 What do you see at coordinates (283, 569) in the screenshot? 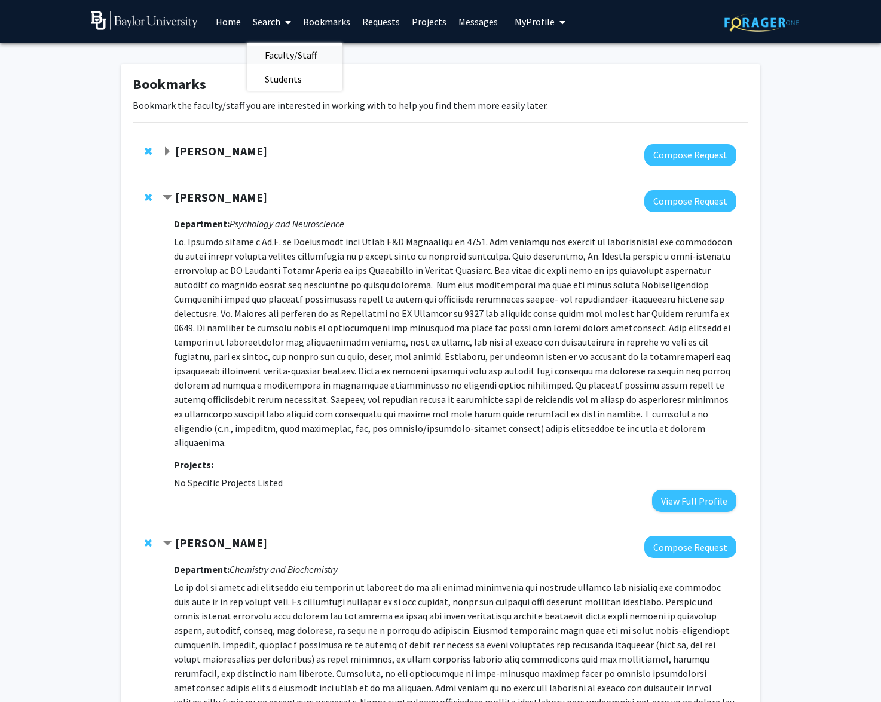
I see `i: Chemistry and Biochemistry` at bounding box center [283, 569].